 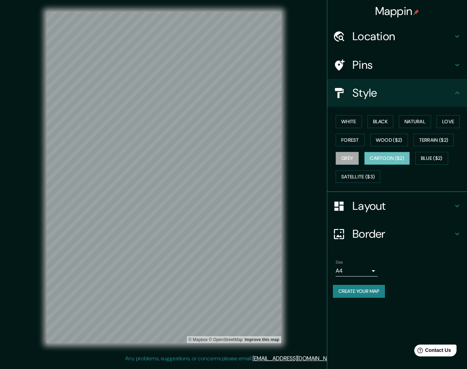 What do you see at coordinates (397, 65) in the screenshot?
I see `div: Pins` at bounding box center [397, 65].